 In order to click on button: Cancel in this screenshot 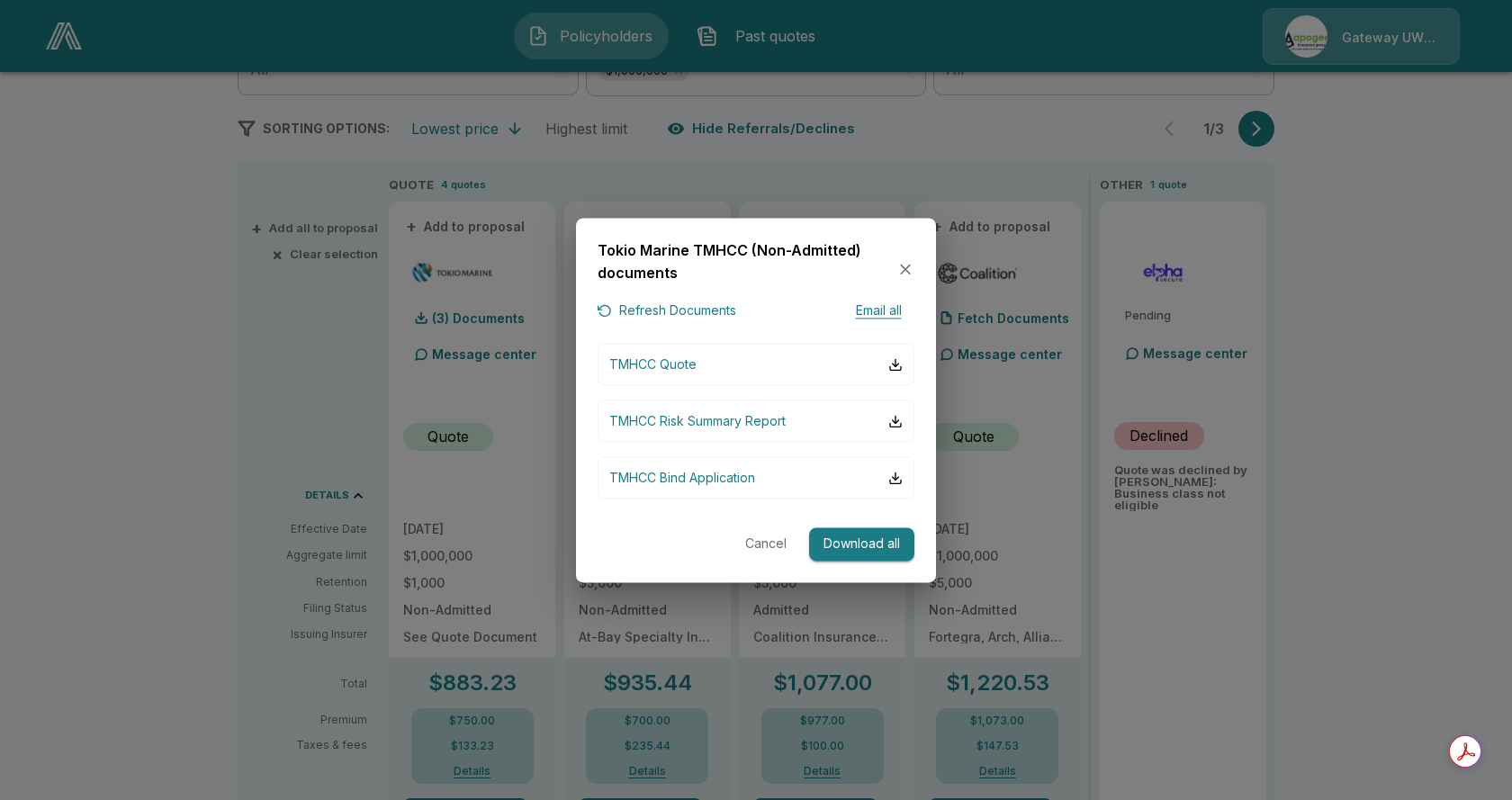, I will do `click(766, 545)`.